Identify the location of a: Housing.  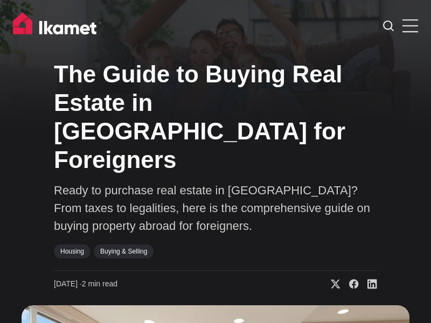
(72, 252).